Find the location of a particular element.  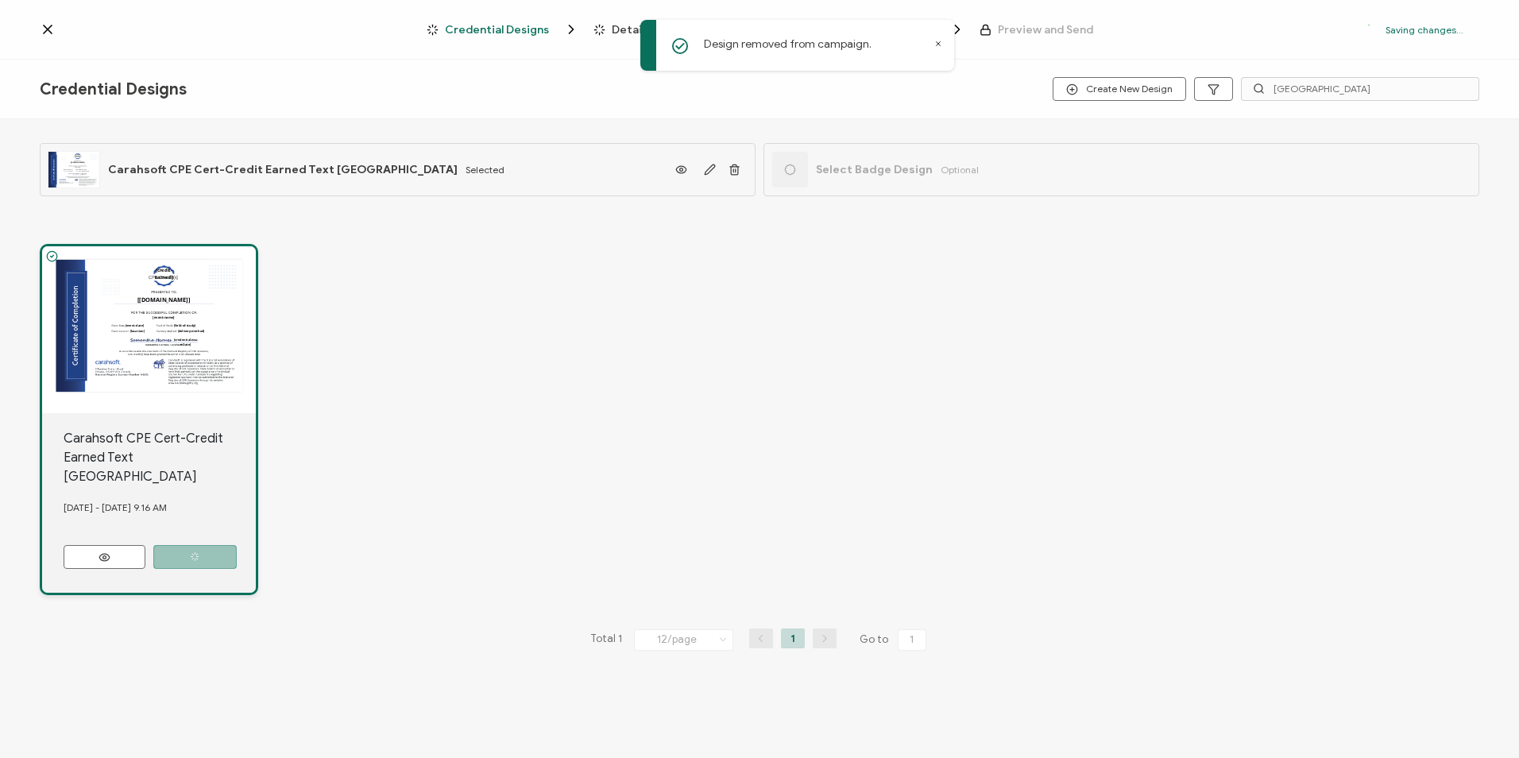

span: Total 1 is located at coordinates (606, 640).